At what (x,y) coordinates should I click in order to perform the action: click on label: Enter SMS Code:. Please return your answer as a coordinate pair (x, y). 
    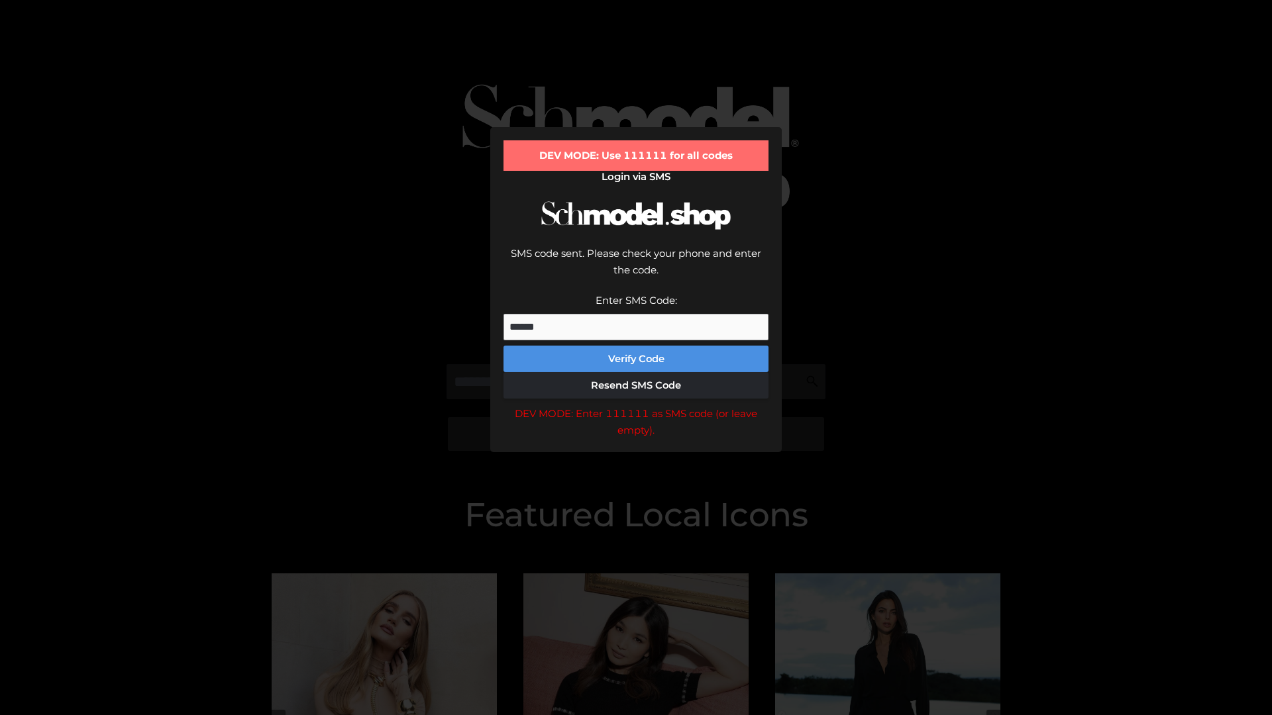
    Looking at the image, I should click on (636, 300).